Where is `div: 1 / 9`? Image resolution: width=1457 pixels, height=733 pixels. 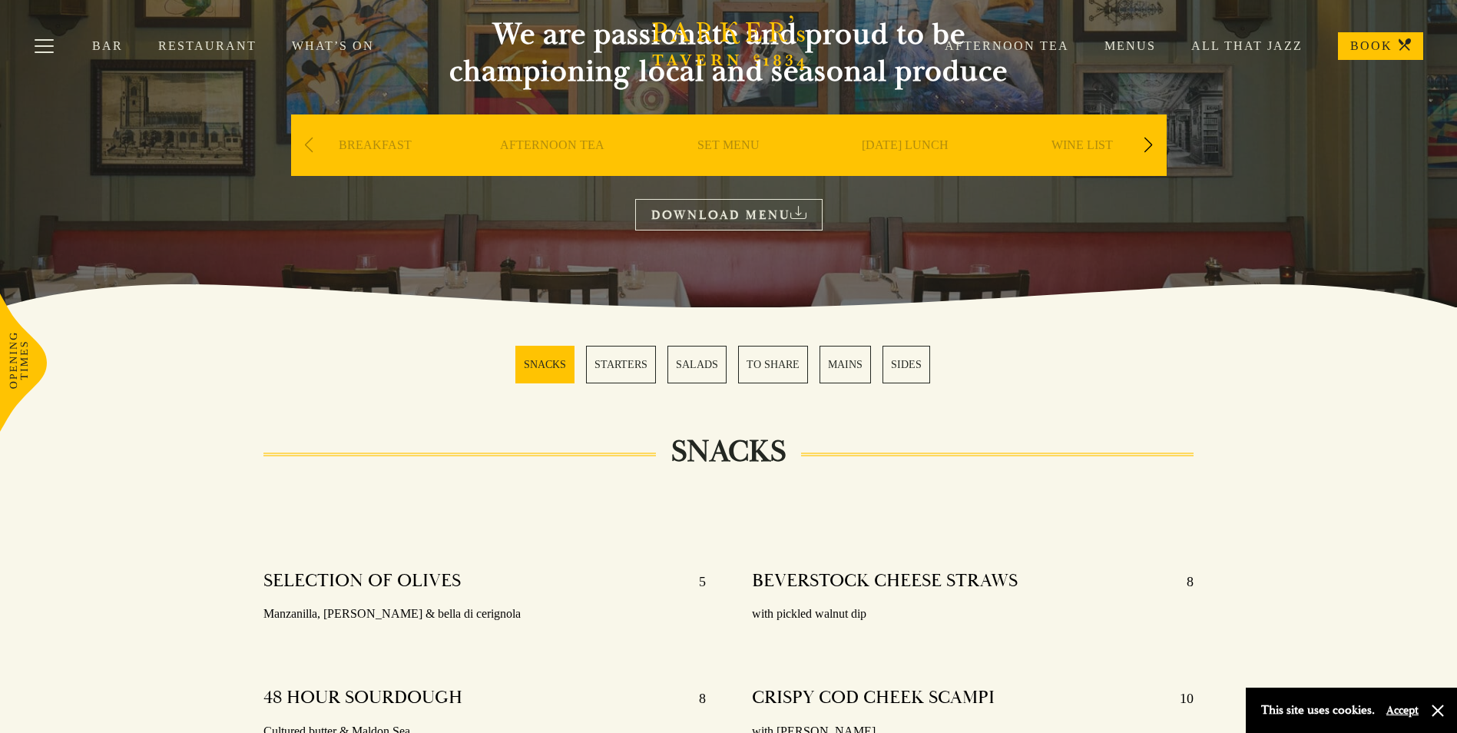 div: 1 / 9 is located at coordinates (376, 168).